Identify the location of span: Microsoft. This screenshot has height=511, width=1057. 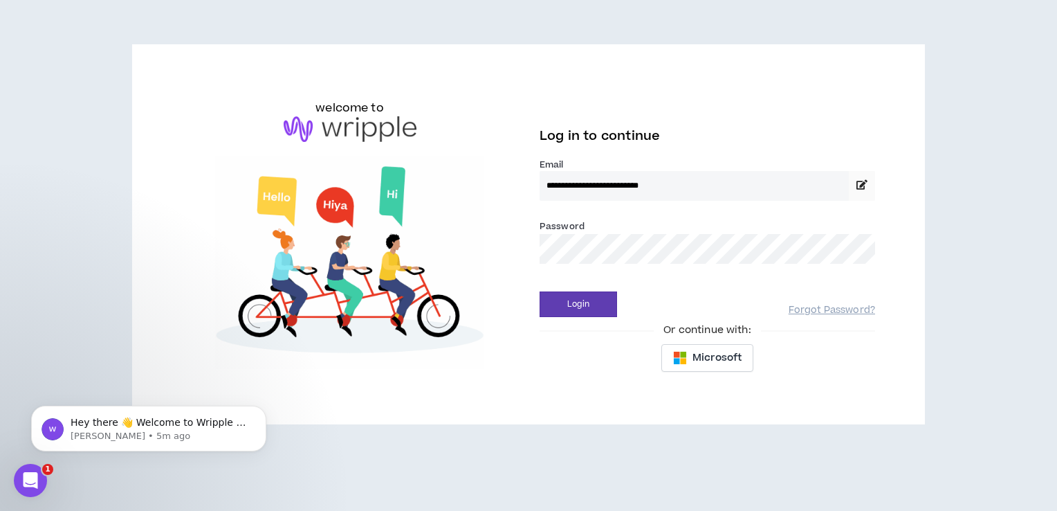
(717, 358).